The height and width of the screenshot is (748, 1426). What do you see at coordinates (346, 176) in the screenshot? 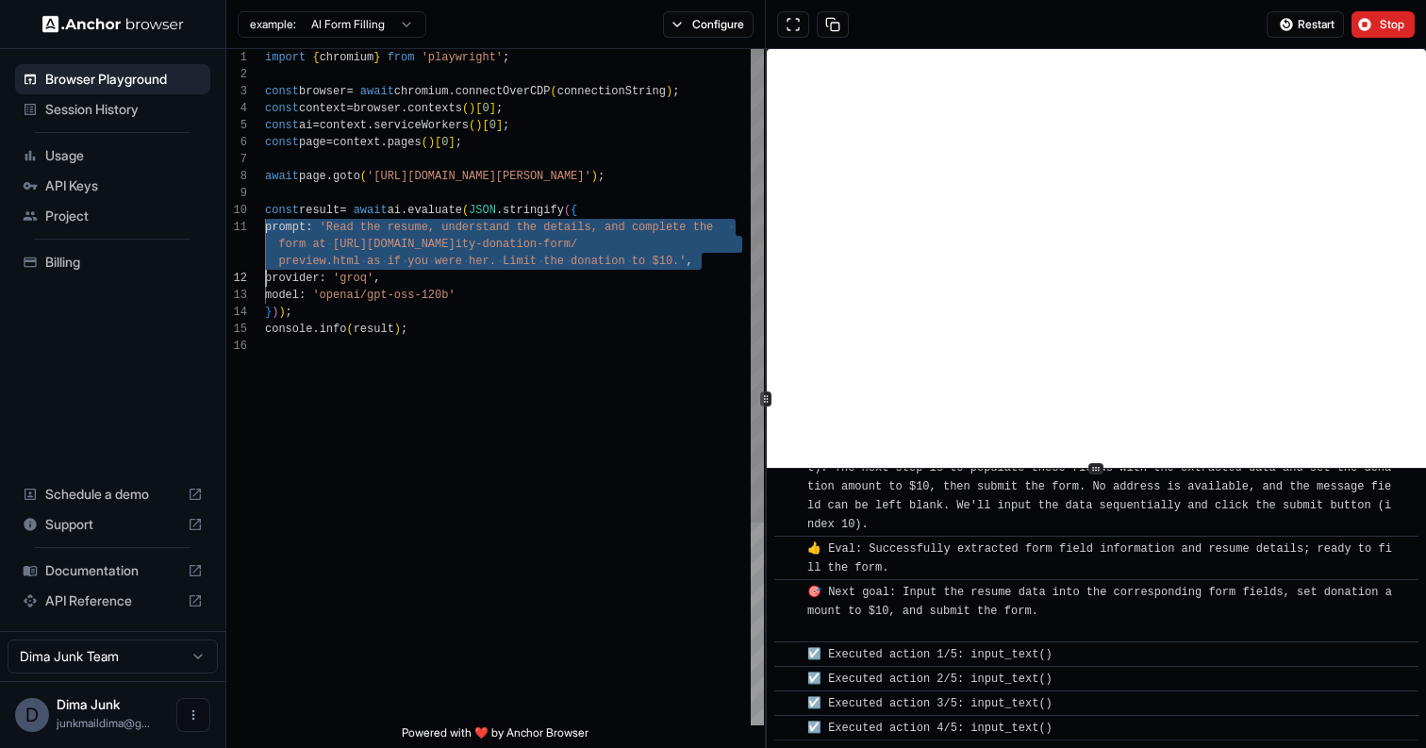
I see `span: goto` at bounding box center [346, 176].